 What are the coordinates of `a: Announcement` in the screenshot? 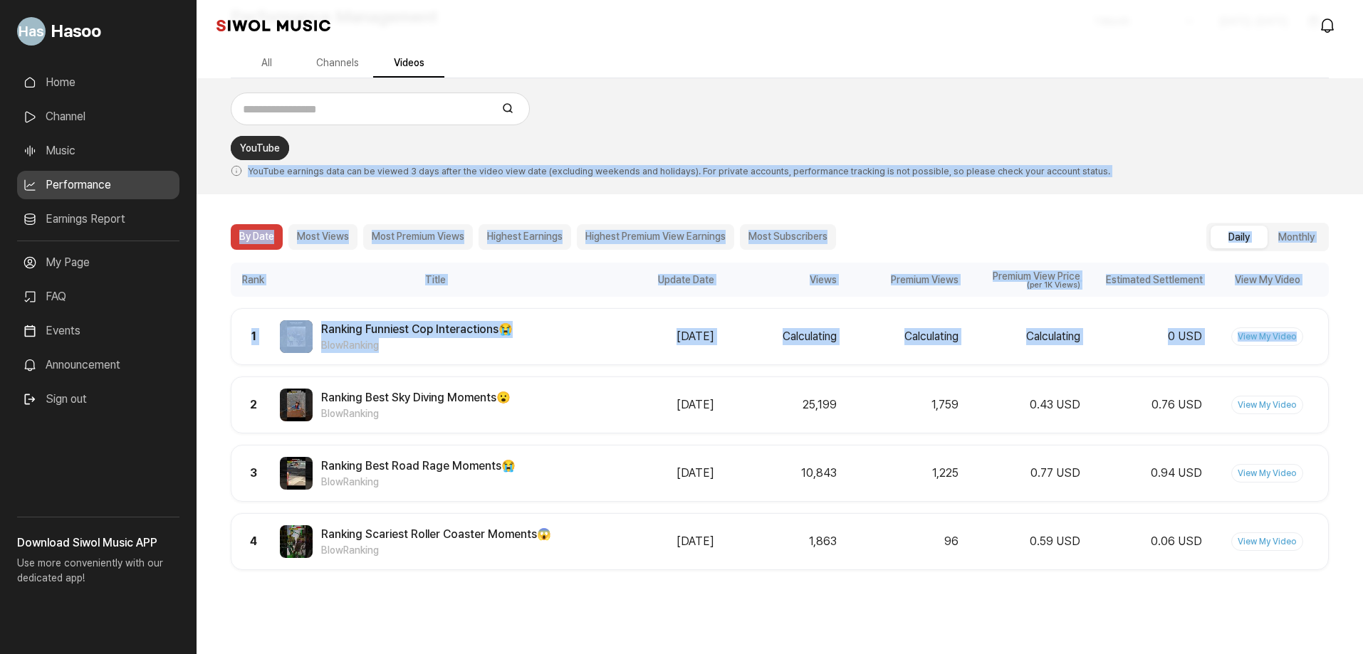 It's located at (98, 365).